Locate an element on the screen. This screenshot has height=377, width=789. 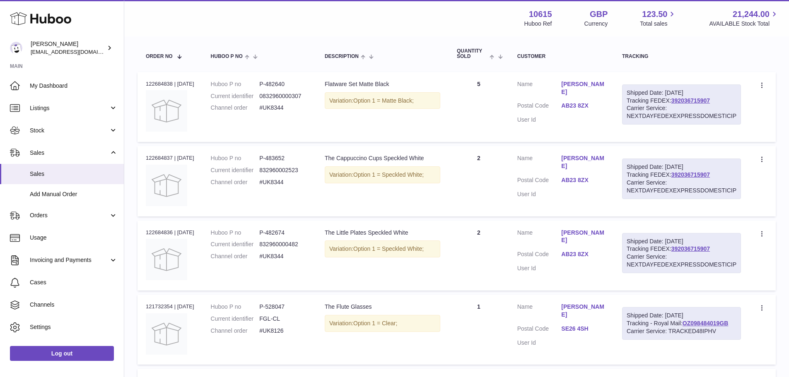
a: 123.50 Total sales is located at coordinates (658, 18).